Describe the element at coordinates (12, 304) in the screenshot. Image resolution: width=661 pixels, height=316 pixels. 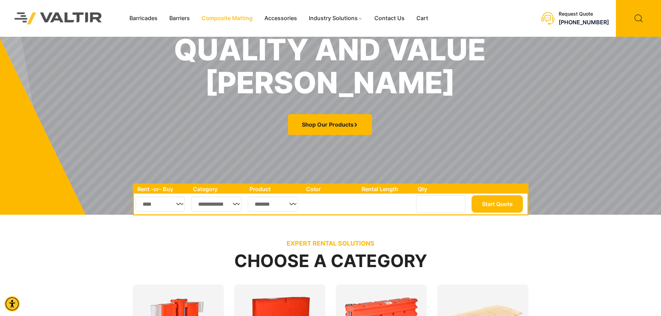
I see `div: Accessibility Menu` at that location.